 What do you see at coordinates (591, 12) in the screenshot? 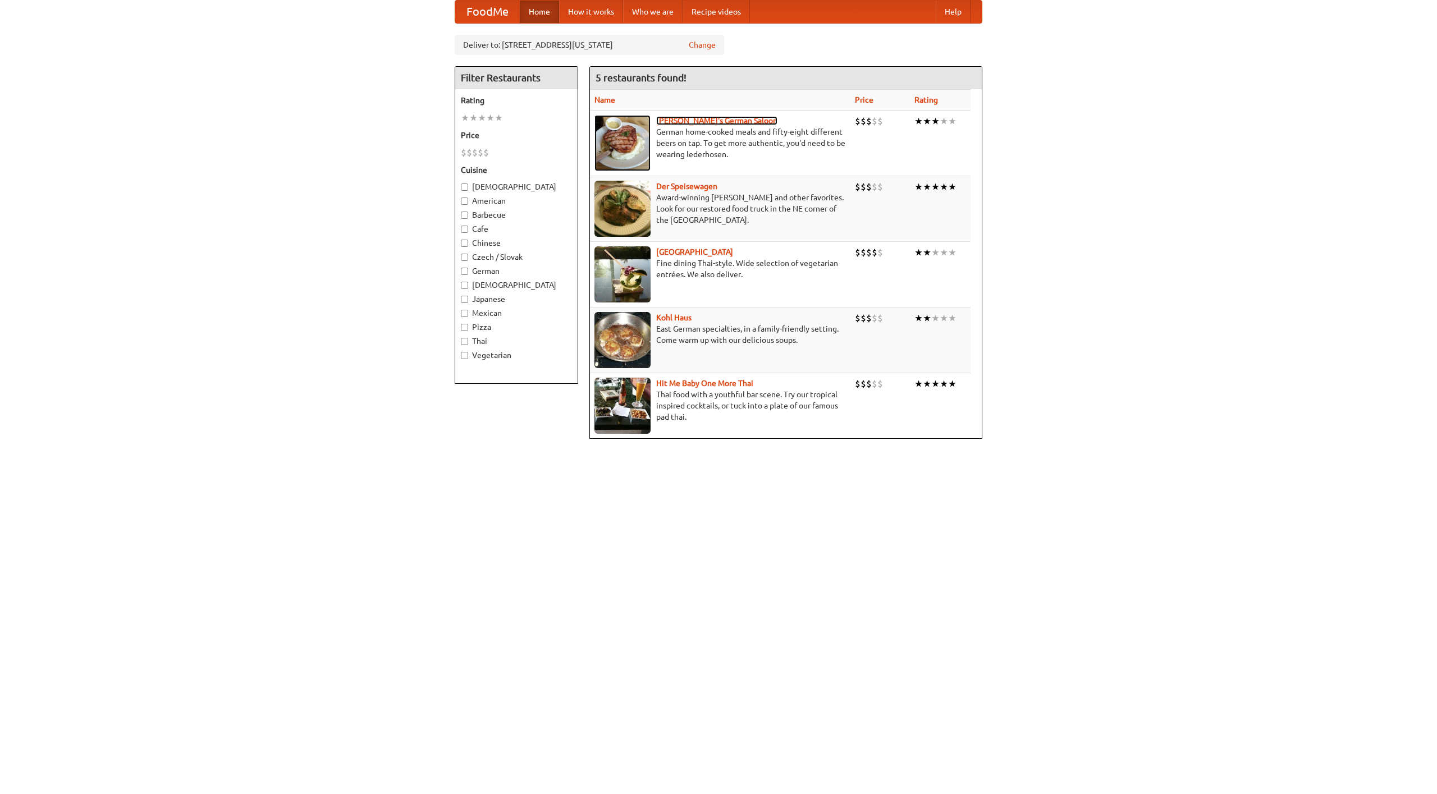
I see `a: How it works` at bounding box center [591, 12].